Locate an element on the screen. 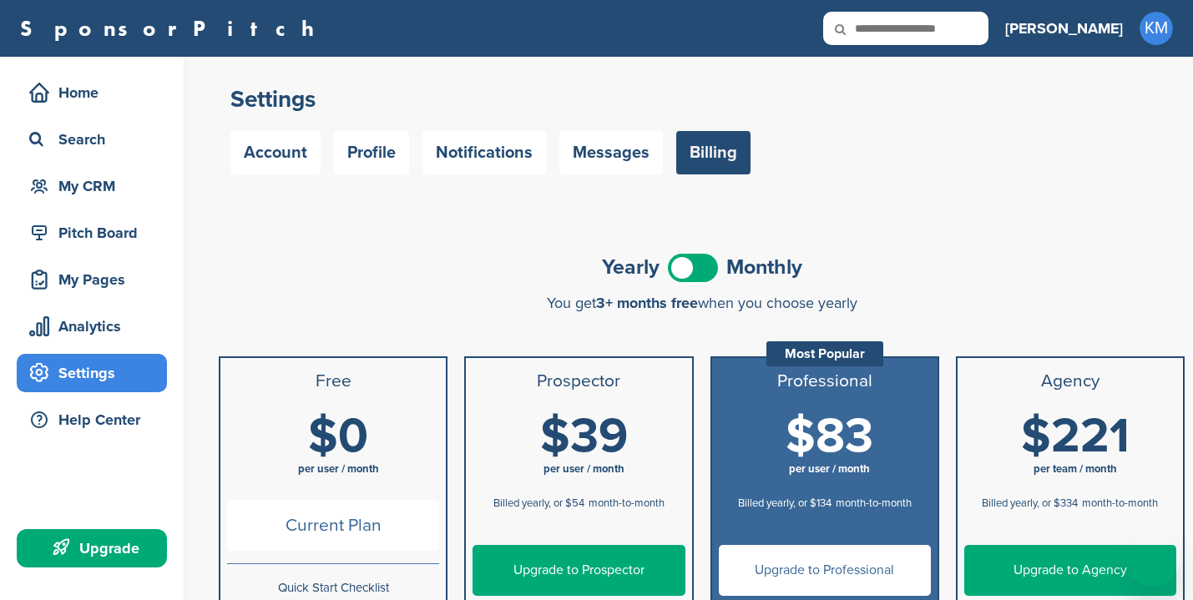  span: 3+ months free is located at coordinates (647, 303).